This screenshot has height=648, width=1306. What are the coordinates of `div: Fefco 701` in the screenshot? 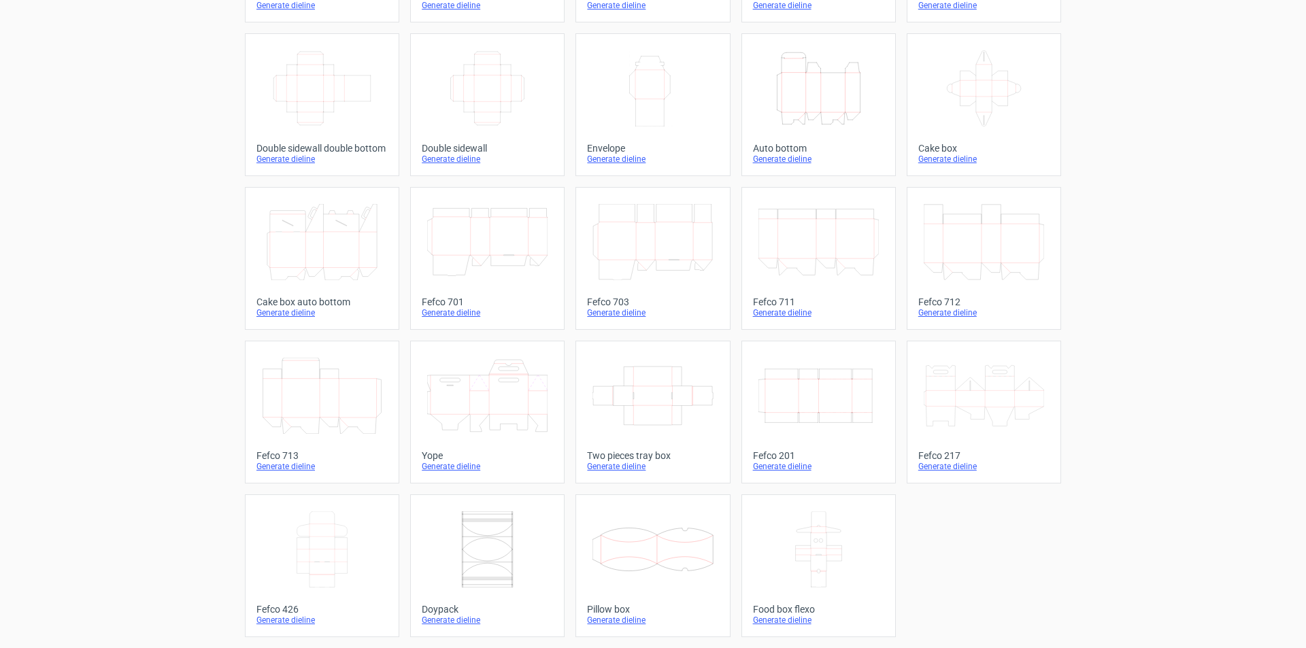 It's located at (487, 302).